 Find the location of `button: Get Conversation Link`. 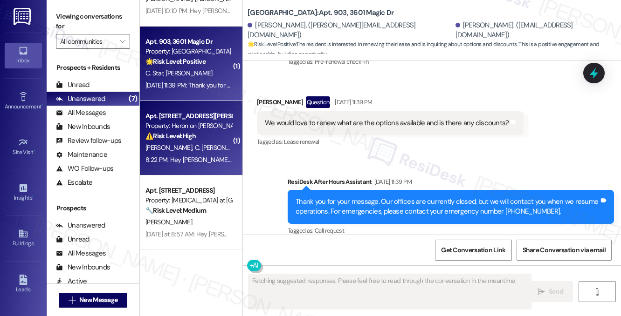

button: Get Conversation Link is located at coordinates (473, 250).